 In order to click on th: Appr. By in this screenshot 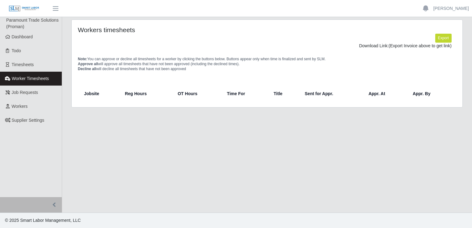, I will do `click(431, 94)`.